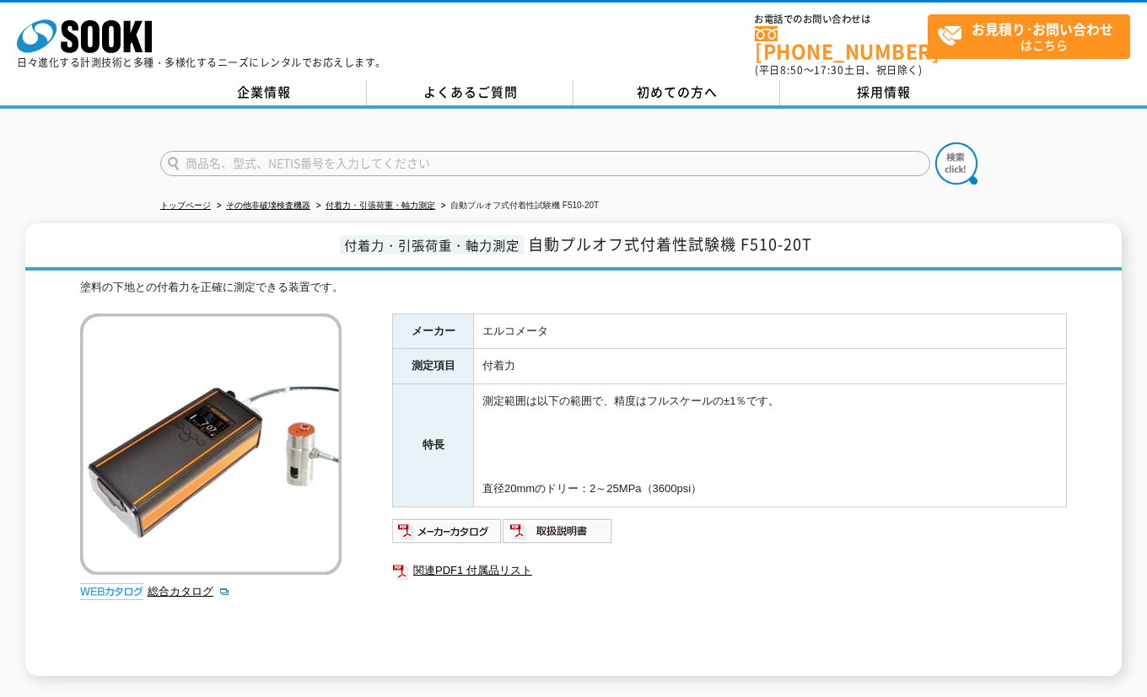 This screenshot has width=1147, height=697. Describe the element at coordinates (557, 535) in the screenshot. I see `a: 取扱説明書` at that location.